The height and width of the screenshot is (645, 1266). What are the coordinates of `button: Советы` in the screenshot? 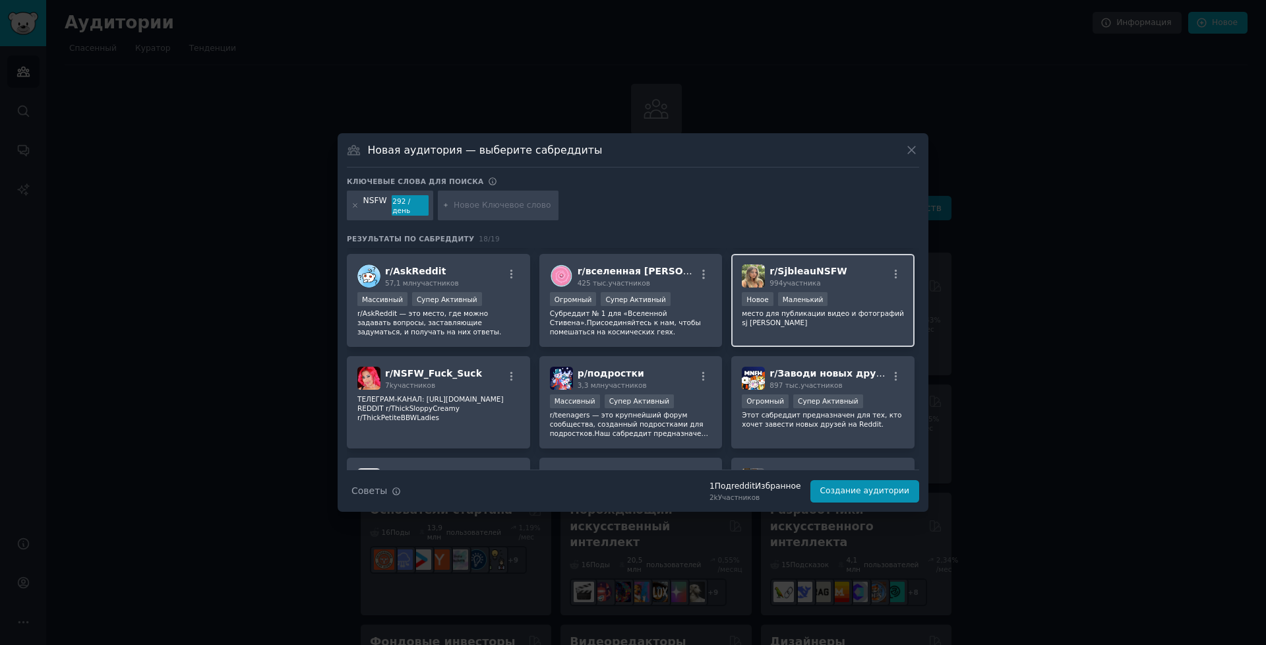 It's located at (376, 491).